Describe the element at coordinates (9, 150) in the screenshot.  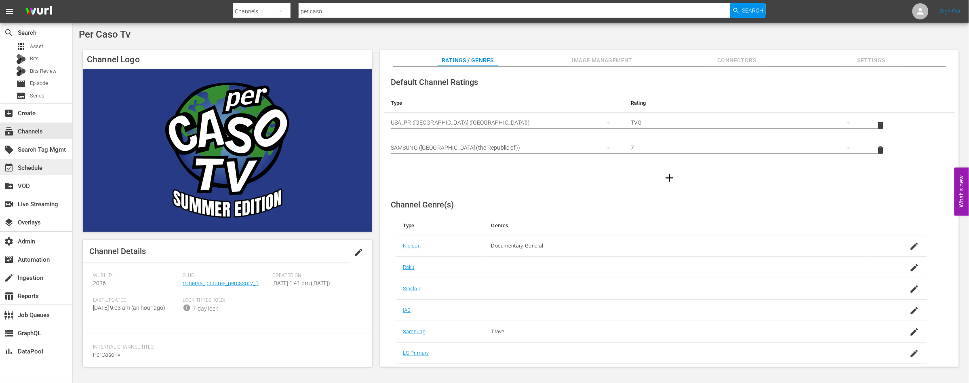
I see `span: Search Tag Mgmt` at that location.